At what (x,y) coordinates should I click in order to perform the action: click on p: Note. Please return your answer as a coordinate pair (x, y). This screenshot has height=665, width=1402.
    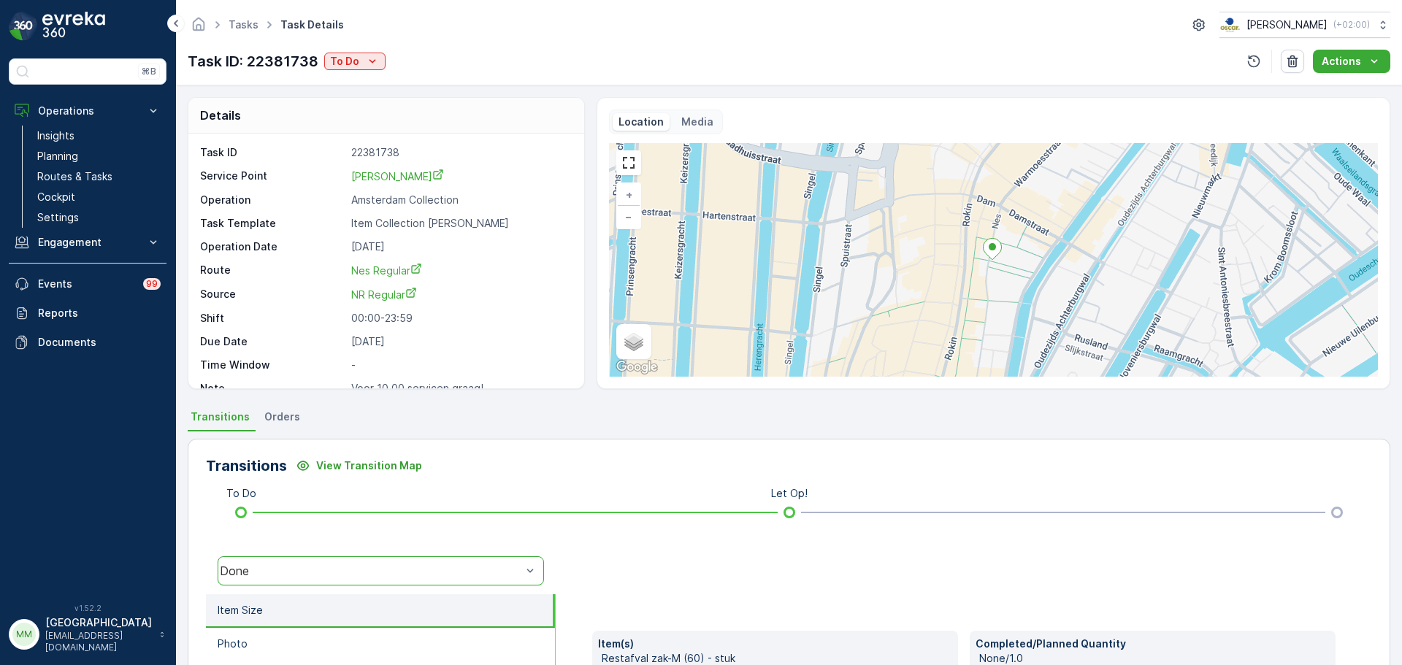
    Looking at the image, I should click on (272, 388).